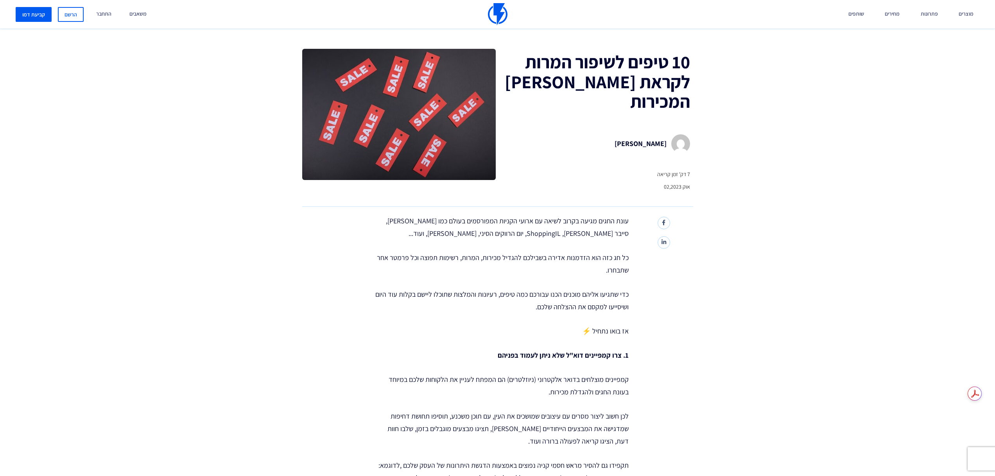 The width and height of the screenshot is (995, 476). I want to click on strong: 1. צרו קמפיינים דוא"ל שלא ניתן לעמוד בפניהם, so click(563, 355).